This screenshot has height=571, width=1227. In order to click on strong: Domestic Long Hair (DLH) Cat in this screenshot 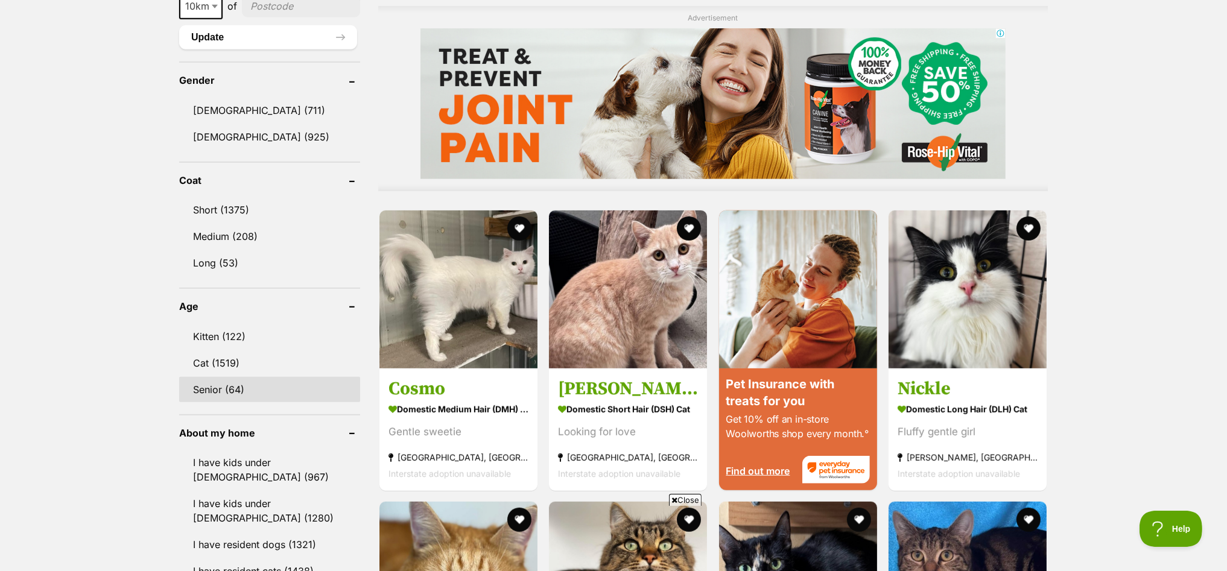, I will do `click(968, 408)`.